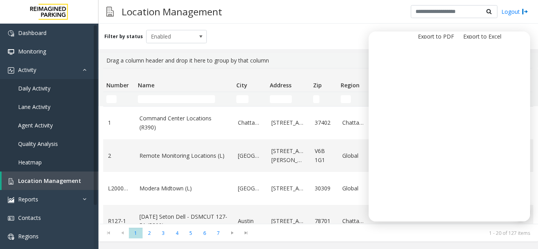 The height and width of the screenshot is (249, 538). I want to click on a: L20000500, so click(119, 189).